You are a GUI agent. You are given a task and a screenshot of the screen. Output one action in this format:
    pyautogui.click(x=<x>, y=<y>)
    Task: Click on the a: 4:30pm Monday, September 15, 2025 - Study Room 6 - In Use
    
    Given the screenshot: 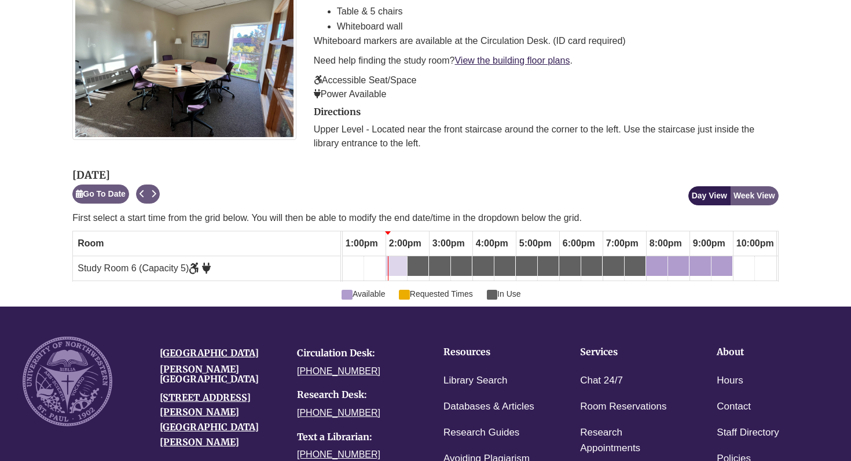 What is the action you would take?
    pyautogui.click(x=505, y=266)
    